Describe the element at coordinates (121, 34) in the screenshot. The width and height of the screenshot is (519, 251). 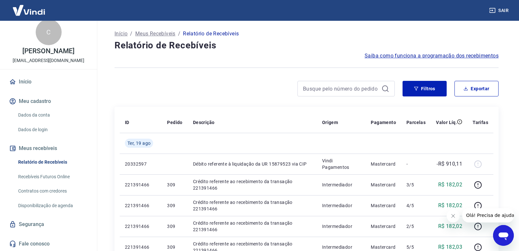
I see `p: Início` at that location.